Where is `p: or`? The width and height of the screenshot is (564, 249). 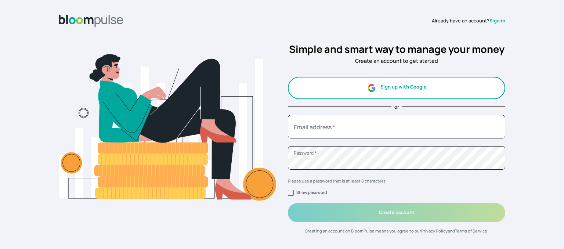
p: or is located at coordinates (397, 107).